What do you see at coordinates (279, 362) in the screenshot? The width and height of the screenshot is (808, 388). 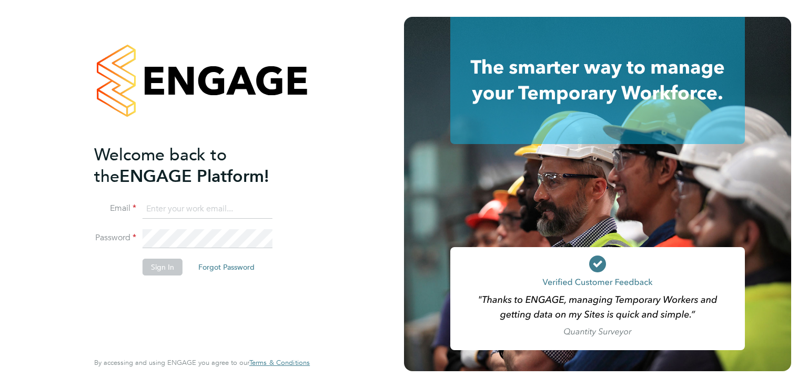 I see `span: Terms & Conditions` at bounding box center [279, 362].